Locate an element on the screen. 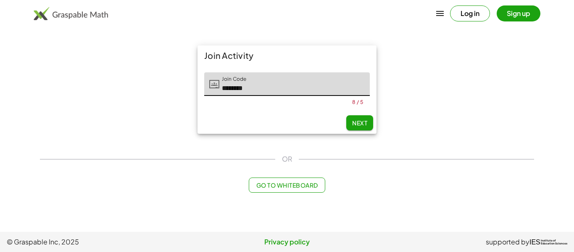 This screenshot has height=252, width=574. span: supported by is located at coordinates (507, 242).